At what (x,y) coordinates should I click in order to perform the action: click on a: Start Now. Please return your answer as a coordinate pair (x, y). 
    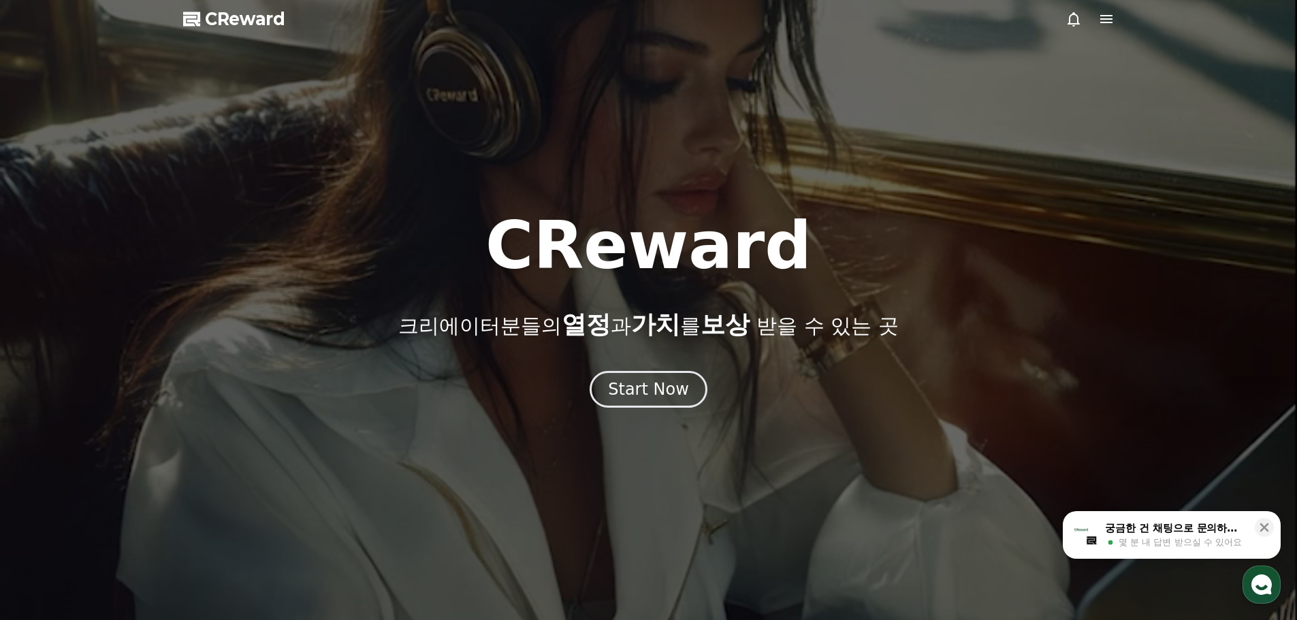
    Looking at the image, I should click on (648, 391).